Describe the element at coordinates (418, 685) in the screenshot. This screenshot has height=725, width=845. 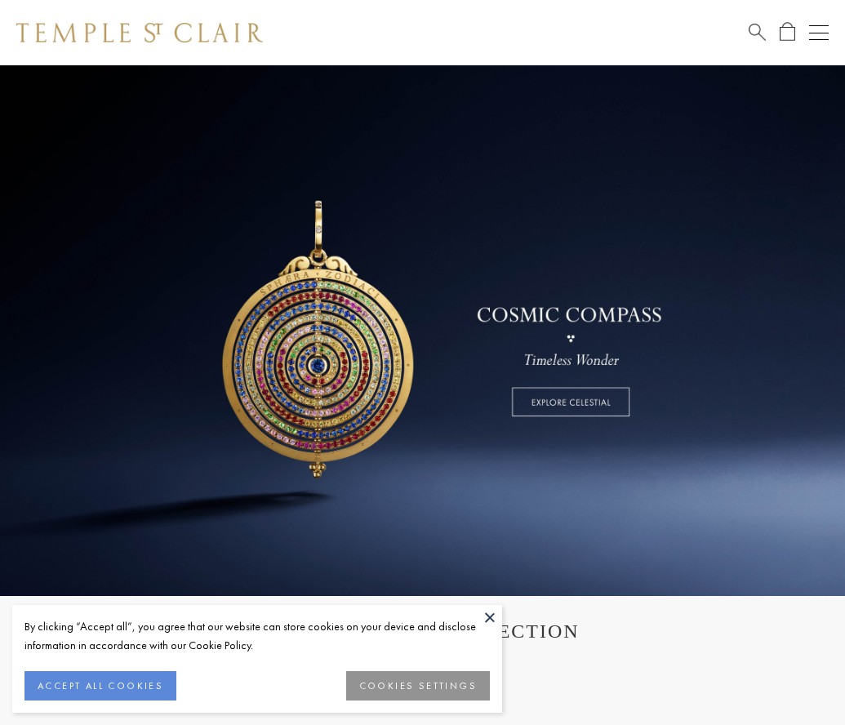
I see `button: COOKIES SETTINGS` at that location.